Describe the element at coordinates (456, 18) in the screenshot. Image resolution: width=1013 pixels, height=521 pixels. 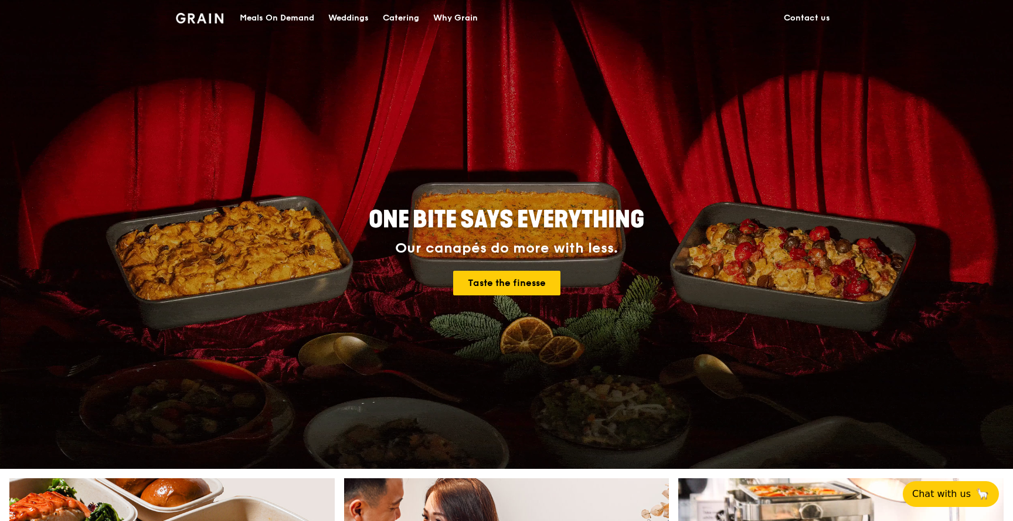
I see `div: Why Grain` at that location.